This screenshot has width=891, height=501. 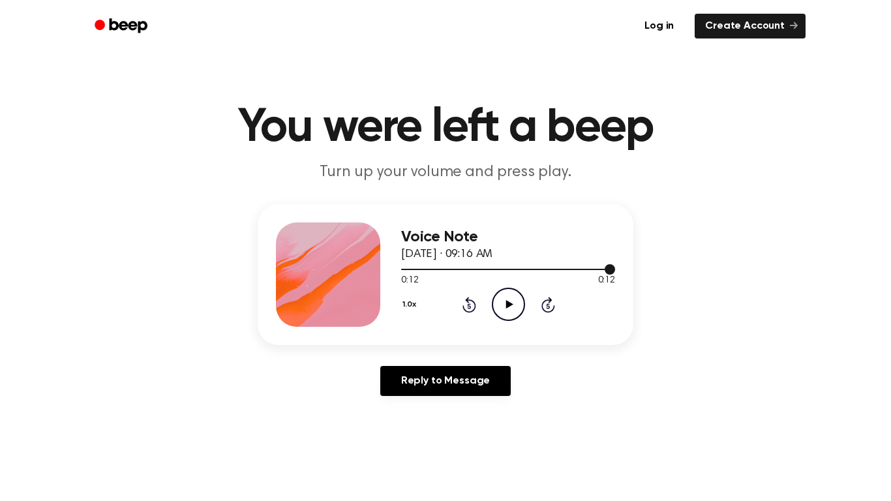 I want to click on a: Beep, so click(x=122, y=26).